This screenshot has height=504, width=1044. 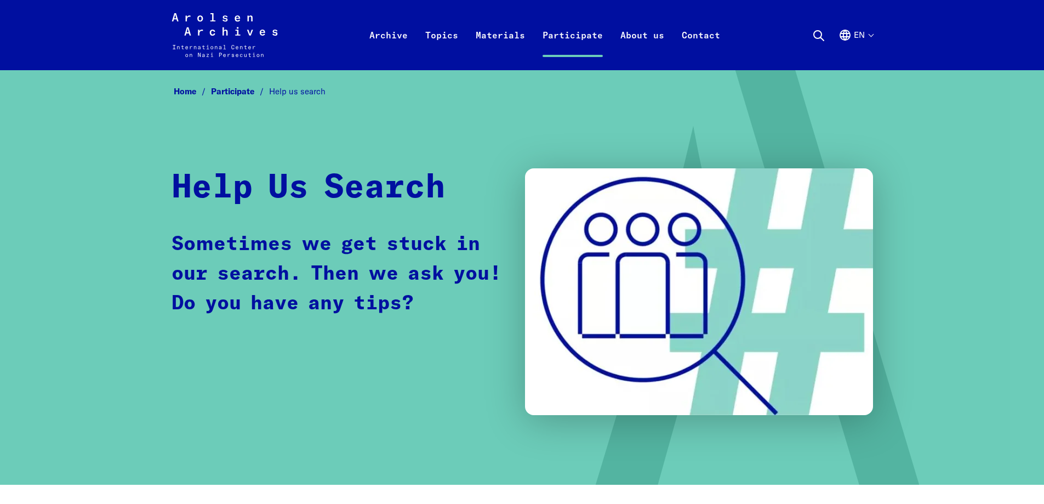 What do you see at coordinates (442, 48) in the screenshot?
I see `a: Topics` at bounding box center [442, 48].